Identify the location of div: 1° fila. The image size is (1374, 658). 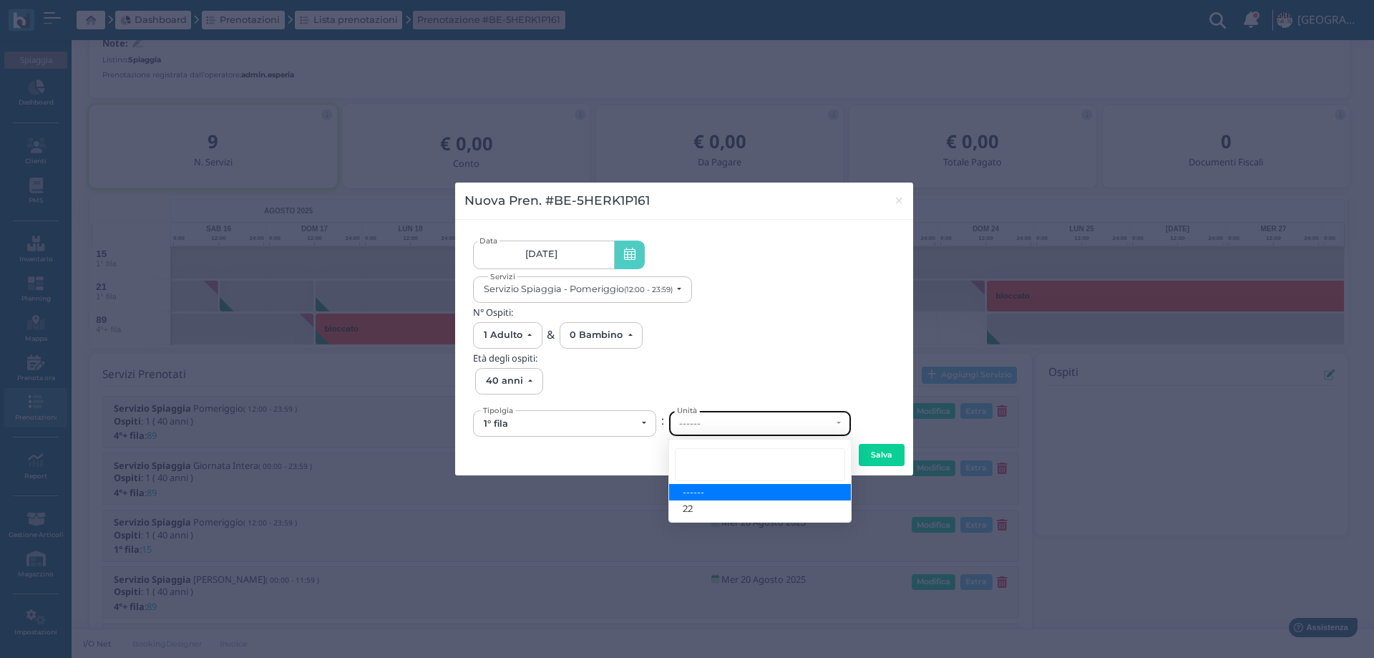
(560, 424).